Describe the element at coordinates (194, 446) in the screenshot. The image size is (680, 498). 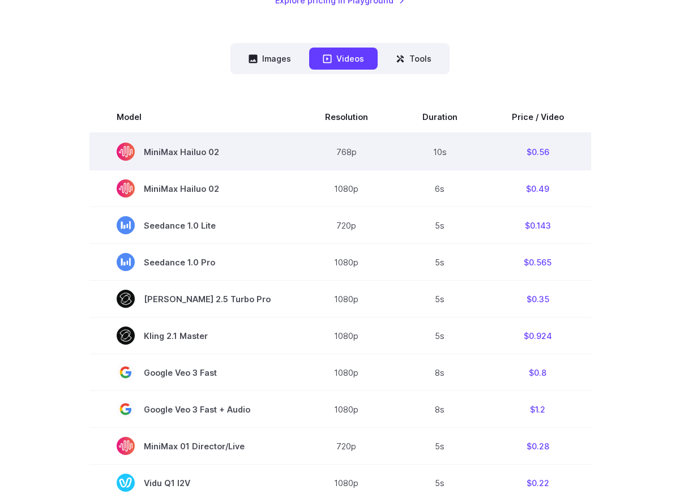
I see `span: MiniMax 01 Director/Live` at that location.